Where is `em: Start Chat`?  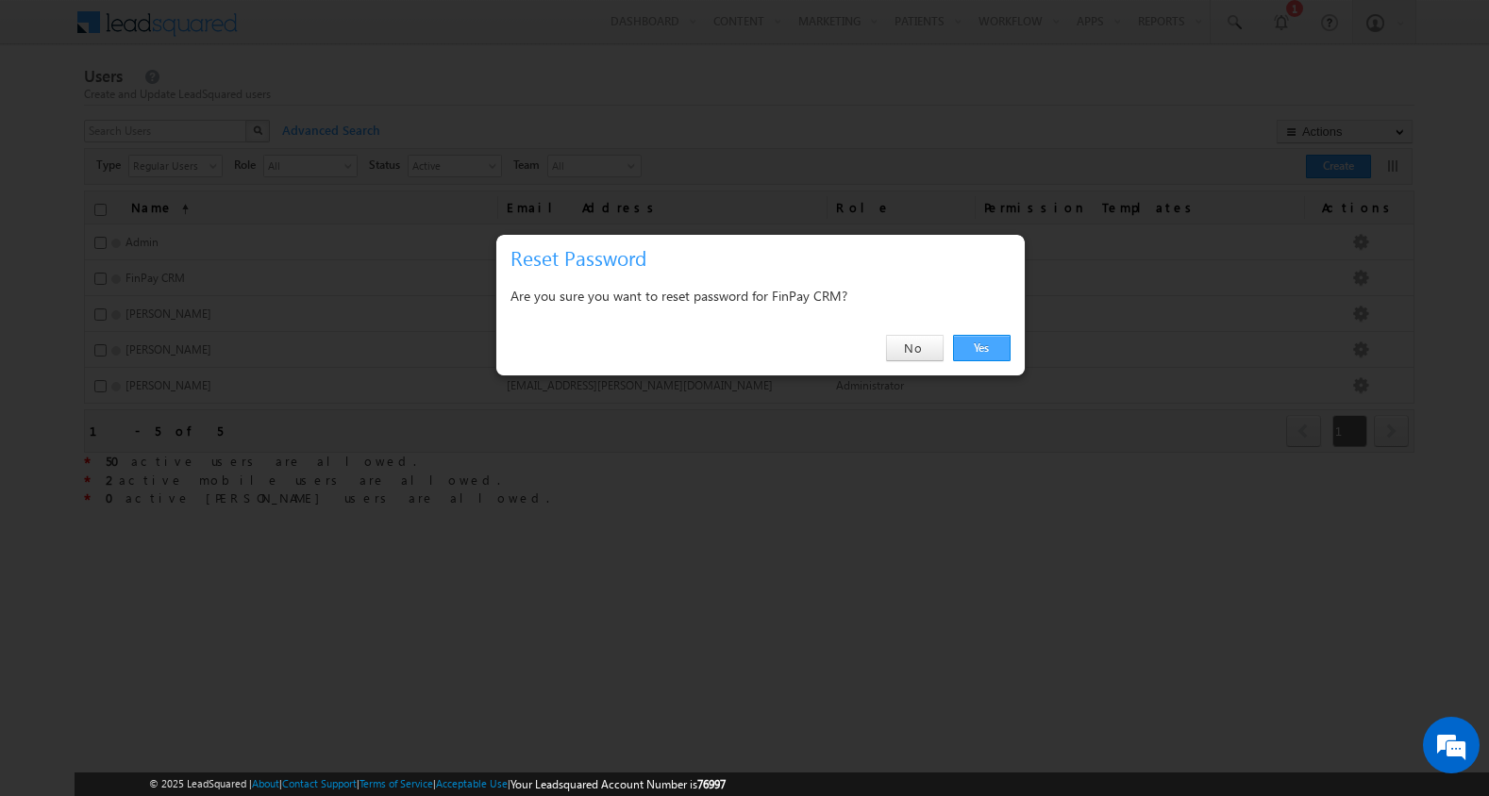
em: Start Chat is located at coordinates (299, 594).